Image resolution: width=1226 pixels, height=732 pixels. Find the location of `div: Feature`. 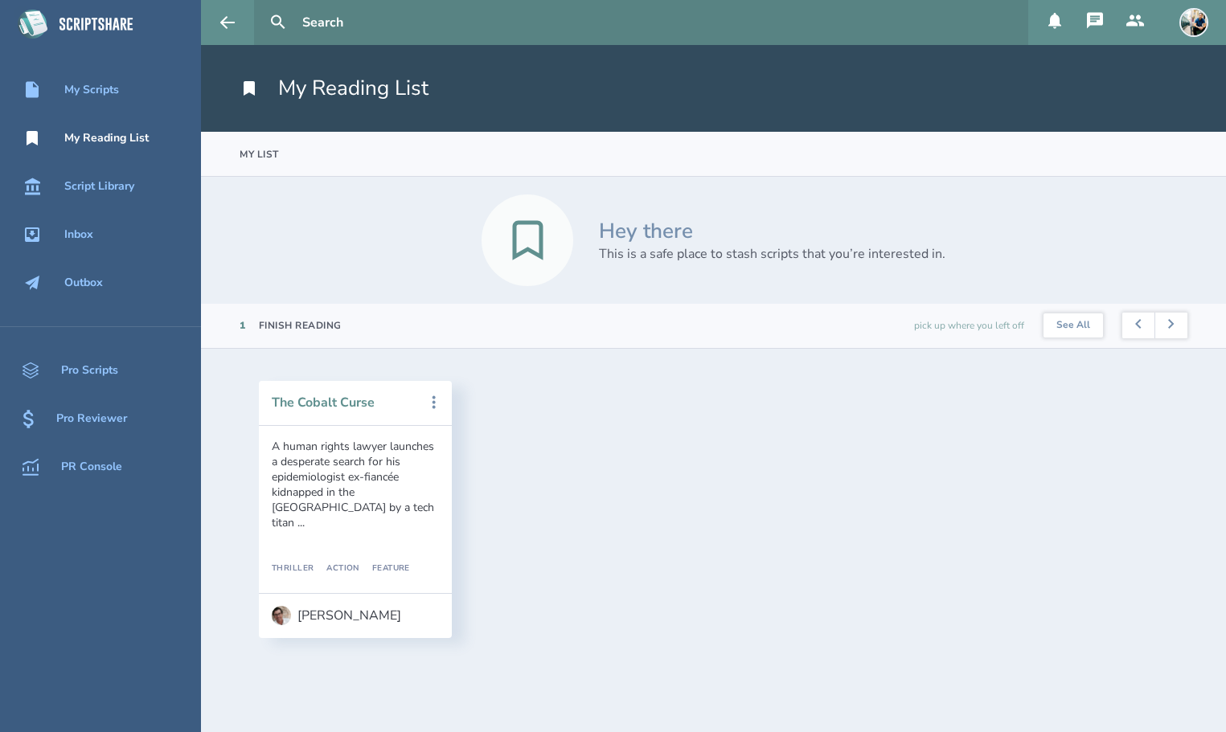

div: Feature is located at coordinates (384, 569).